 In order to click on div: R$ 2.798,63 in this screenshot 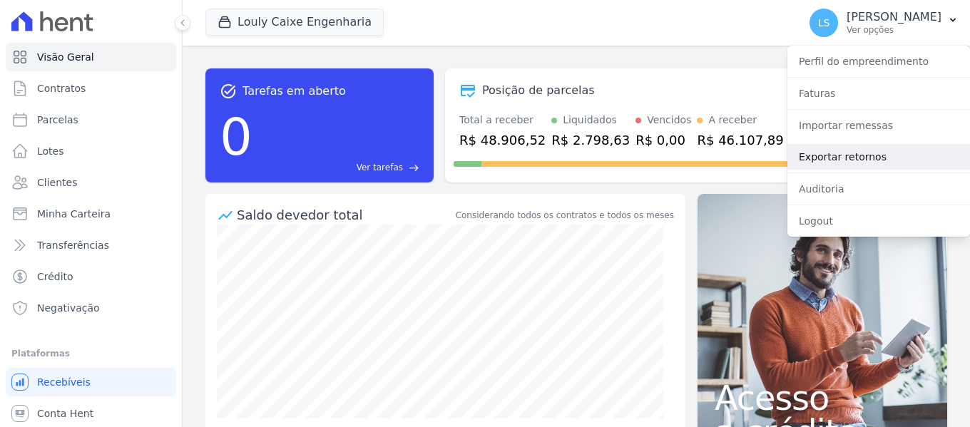, I will do `click(590, 140)`.